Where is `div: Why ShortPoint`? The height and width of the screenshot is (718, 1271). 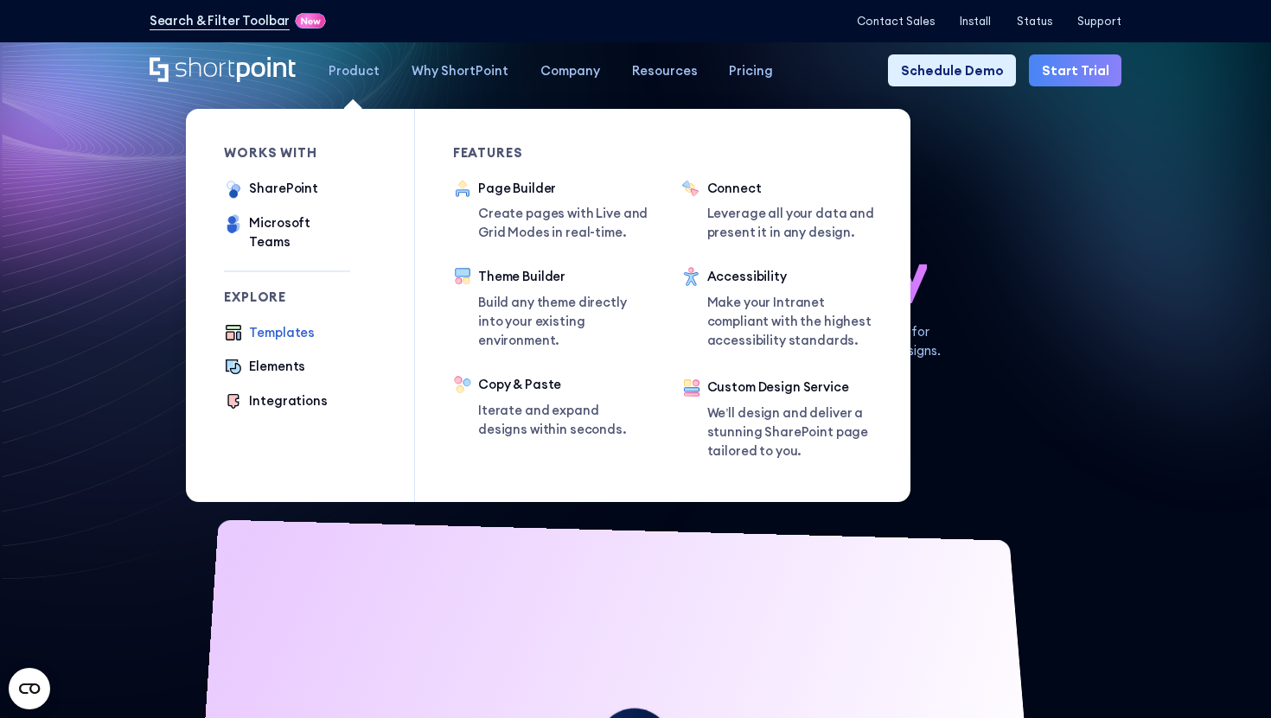 div: Why ShortPoint is located at coordinates (460, 71).